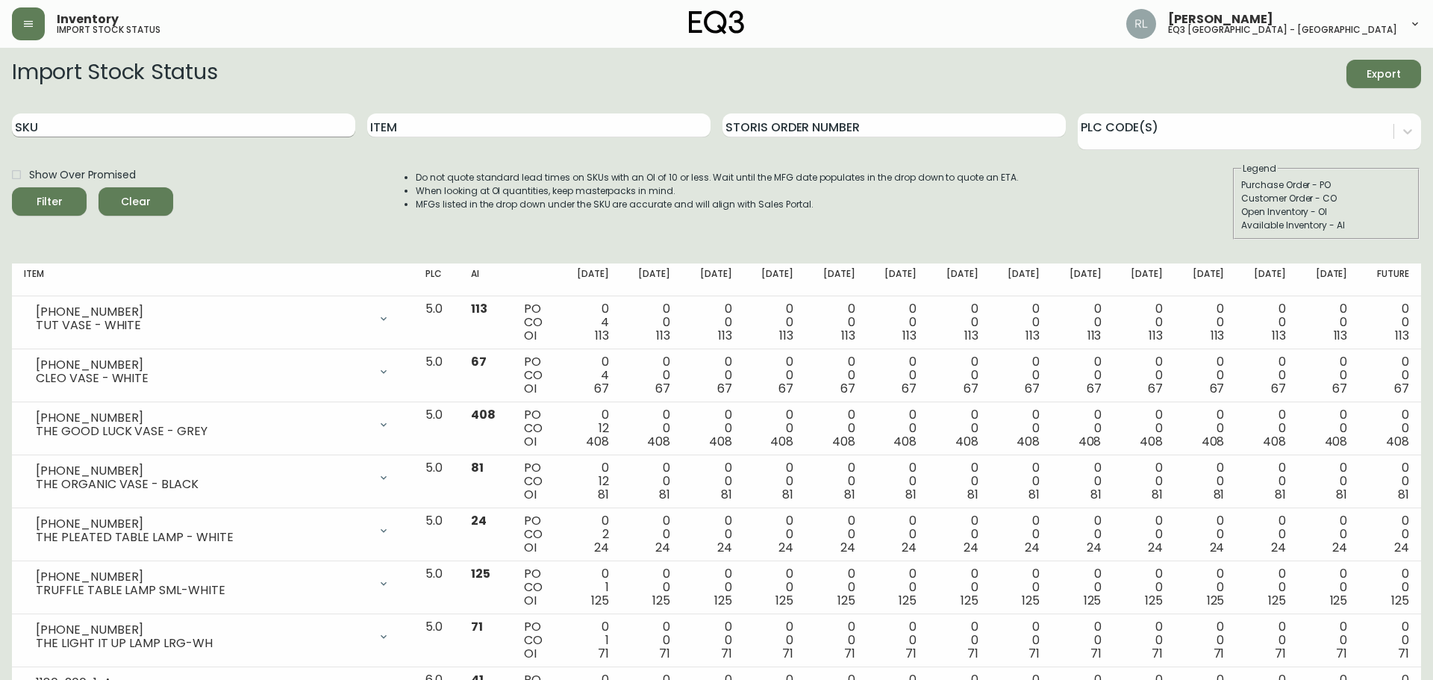 The width and height of the screenshot is (1433, 680). I want to click on span: Clear, so click(136, 202).